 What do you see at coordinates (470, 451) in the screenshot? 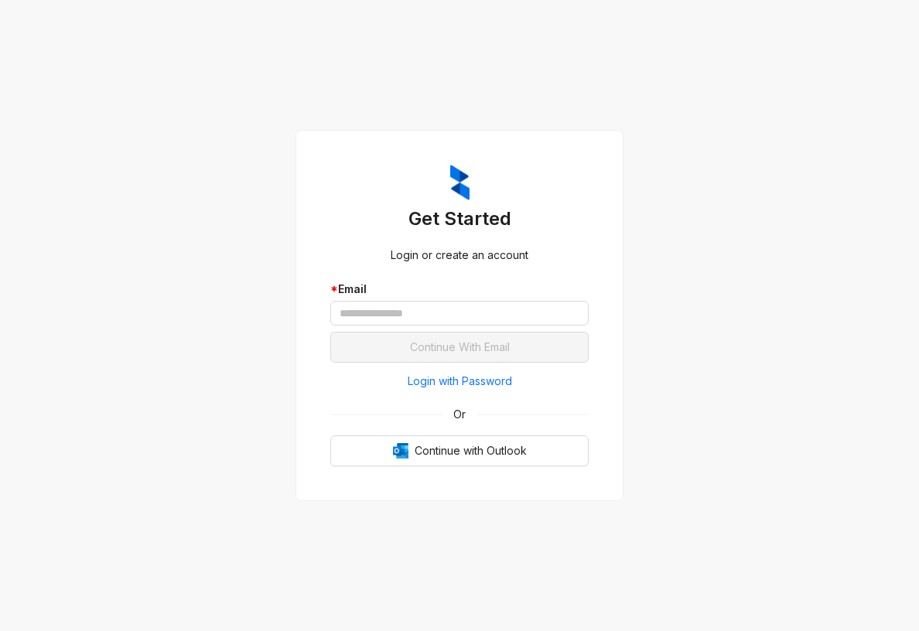
I see `span: Continue with Outlook` at bounding box center [470, 451].